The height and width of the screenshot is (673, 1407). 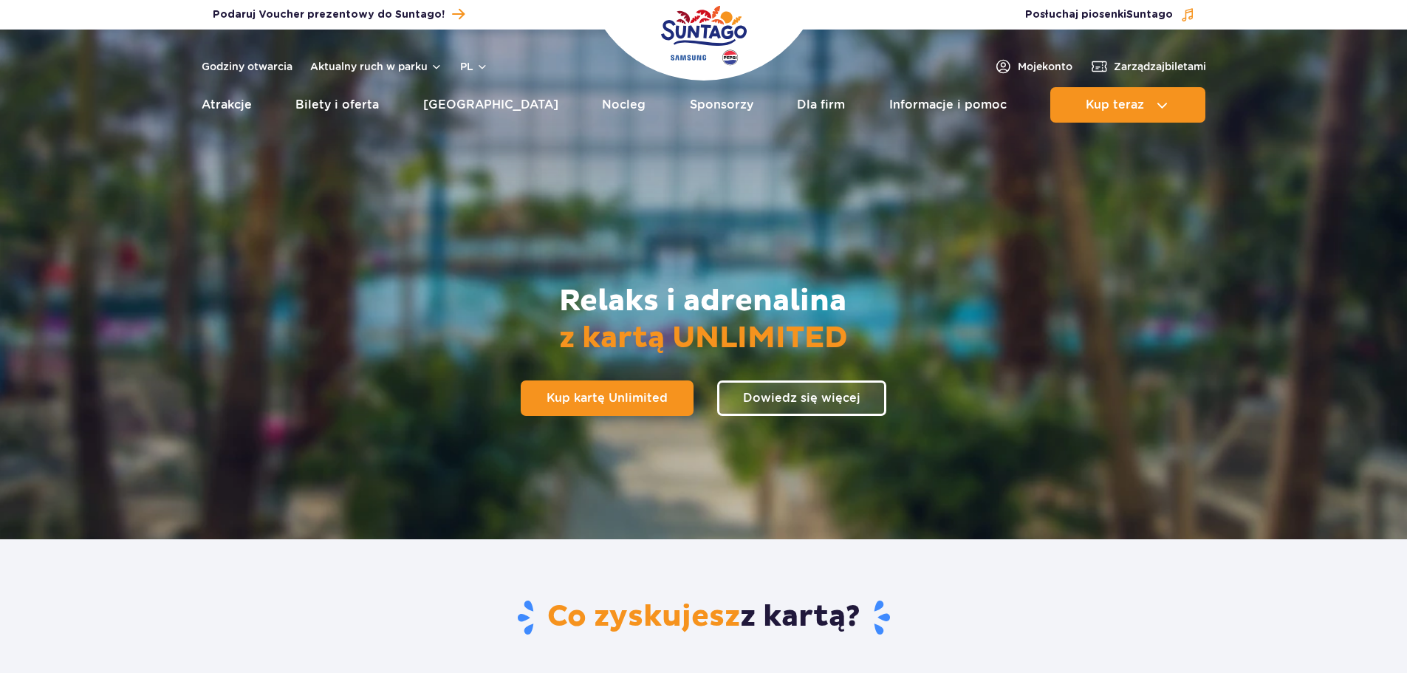 What do you see at coordinates (703, 338) in the screenshot?
I see `span: z kartą UNLIMITED` at bounding box center [703, 338].